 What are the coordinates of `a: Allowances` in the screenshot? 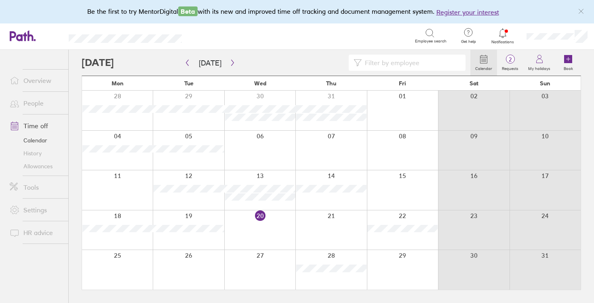 It's located at (36, 166).